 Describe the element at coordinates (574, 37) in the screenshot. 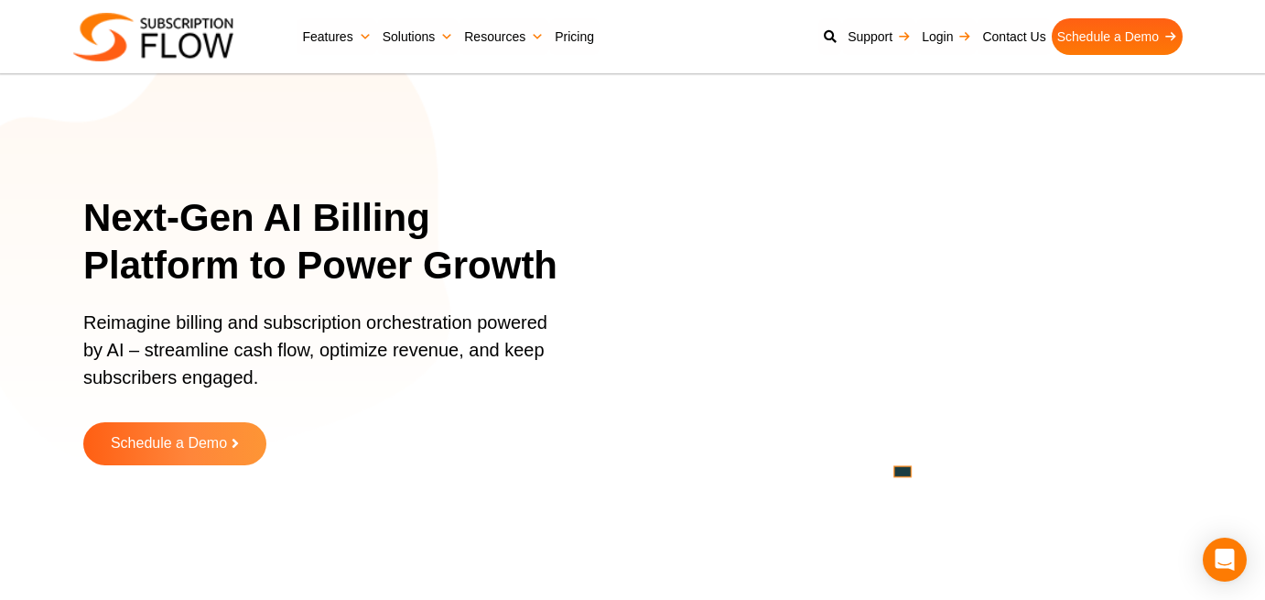

I see `a: Pricing` at that location.